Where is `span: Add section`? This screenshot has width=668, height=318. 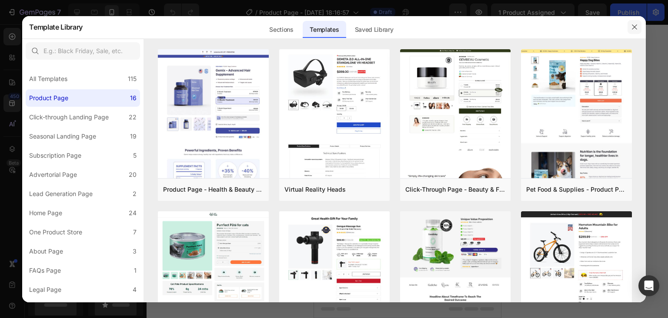
span: Add section is located at coordinates (28, 149).